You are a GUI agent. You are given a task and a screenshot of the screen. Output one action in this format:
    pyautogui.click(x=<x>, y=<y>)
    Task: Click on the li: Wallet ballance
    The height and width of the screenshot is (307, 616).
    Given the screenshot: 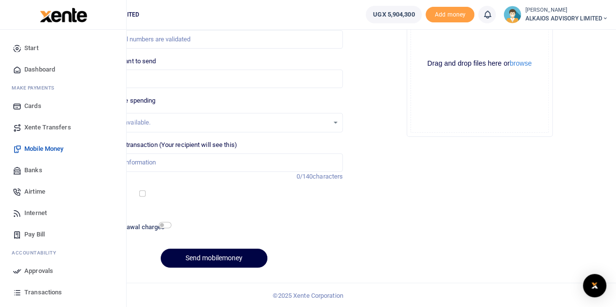 What is the action you would take?
    pyautogui.click(x=394, y=15)
    